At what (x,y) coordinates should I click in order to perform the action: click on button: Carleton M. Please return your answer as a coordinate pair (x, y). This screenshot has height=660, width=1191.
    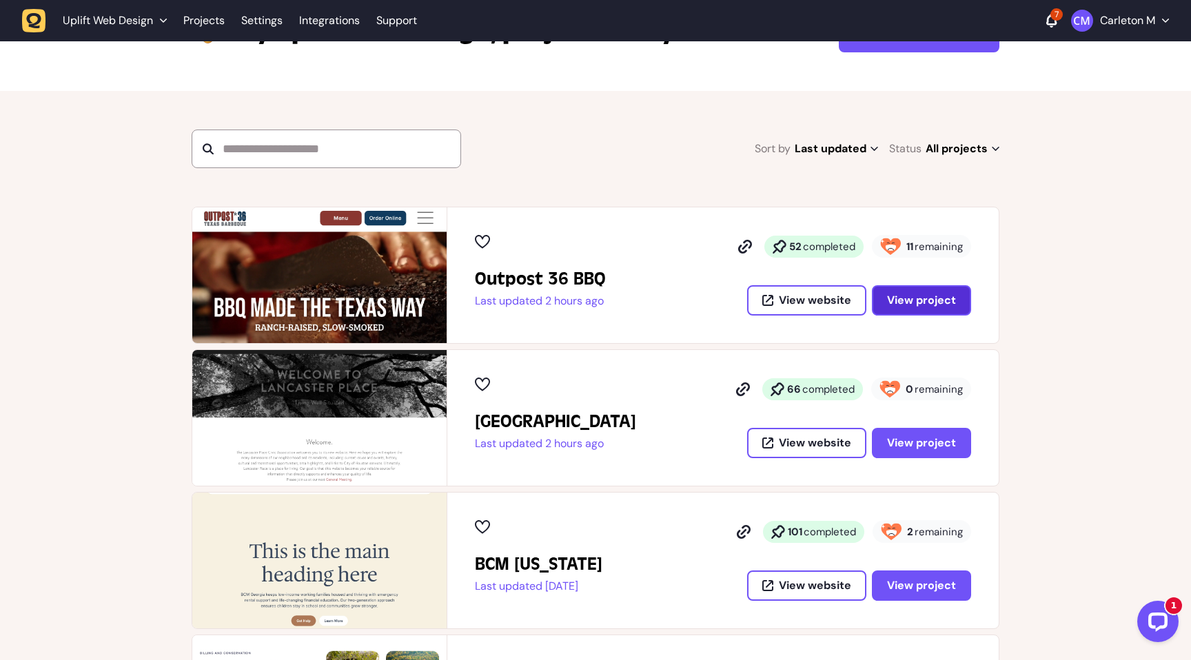
    Looking at the image, I should click on (1120, 21).